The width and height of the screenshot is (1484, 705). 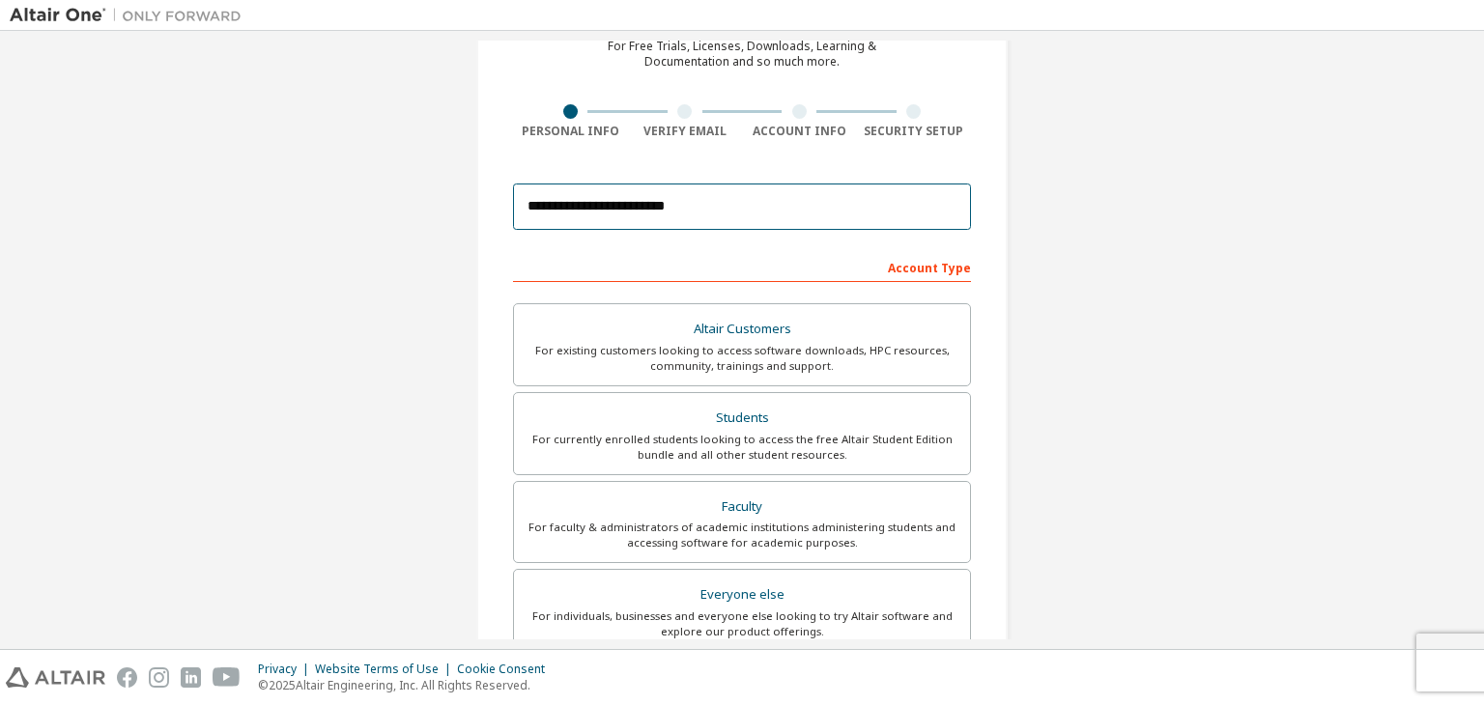 I want to click on div: Security Setup, so click(x=914, y=131).